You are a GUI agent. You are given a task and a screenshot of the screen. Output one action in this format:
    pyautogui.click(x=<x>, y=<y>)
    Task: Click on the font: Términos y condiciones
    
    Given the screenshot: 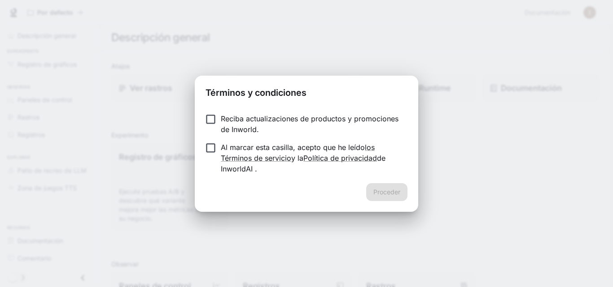 What is the action you would take?
    pyautogui.click(x=256, y=93)
    